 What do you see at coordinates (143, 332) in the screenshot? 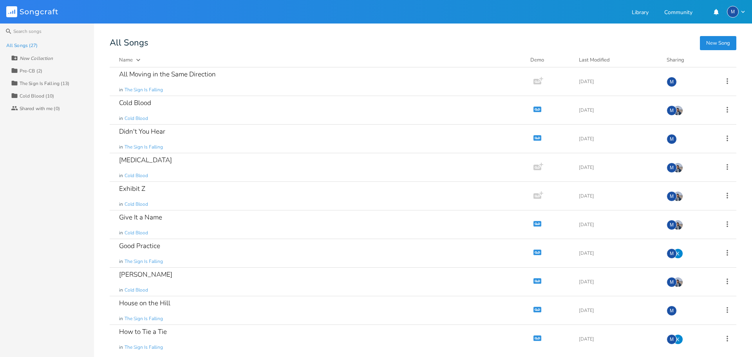
I see `div: How to Tie a Tie` at bounding box center [143, 332].